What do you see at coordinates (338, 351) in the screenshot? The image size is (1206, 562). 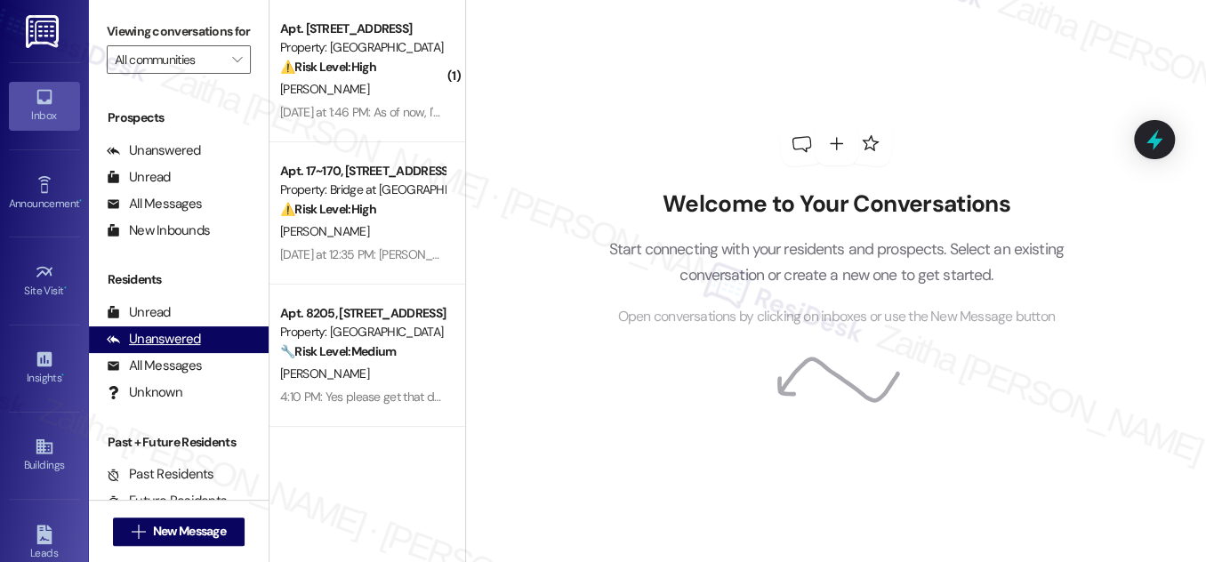 I see `strong: 🔧 Risk Level: Medium` at bounding box center [338, 351].